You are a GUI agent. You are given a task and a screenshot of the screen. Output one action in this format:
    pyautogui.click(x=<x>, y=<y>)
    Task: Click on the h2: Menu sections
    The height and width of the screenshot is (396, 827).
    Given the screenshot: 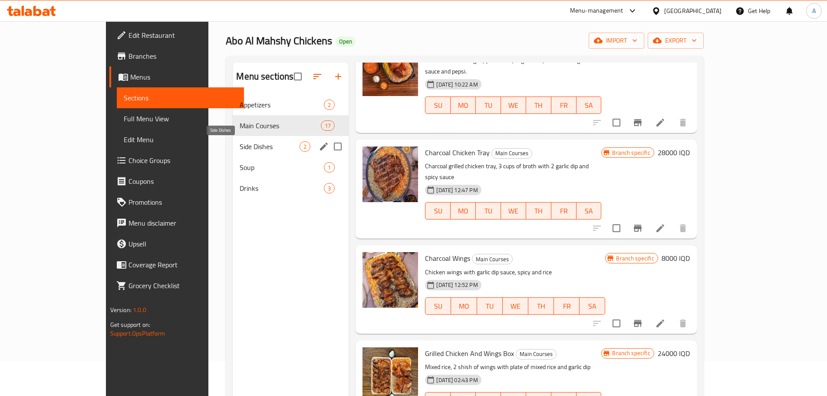 What is the action you would take?
    pyautogui.click(x=265, y=76)
    